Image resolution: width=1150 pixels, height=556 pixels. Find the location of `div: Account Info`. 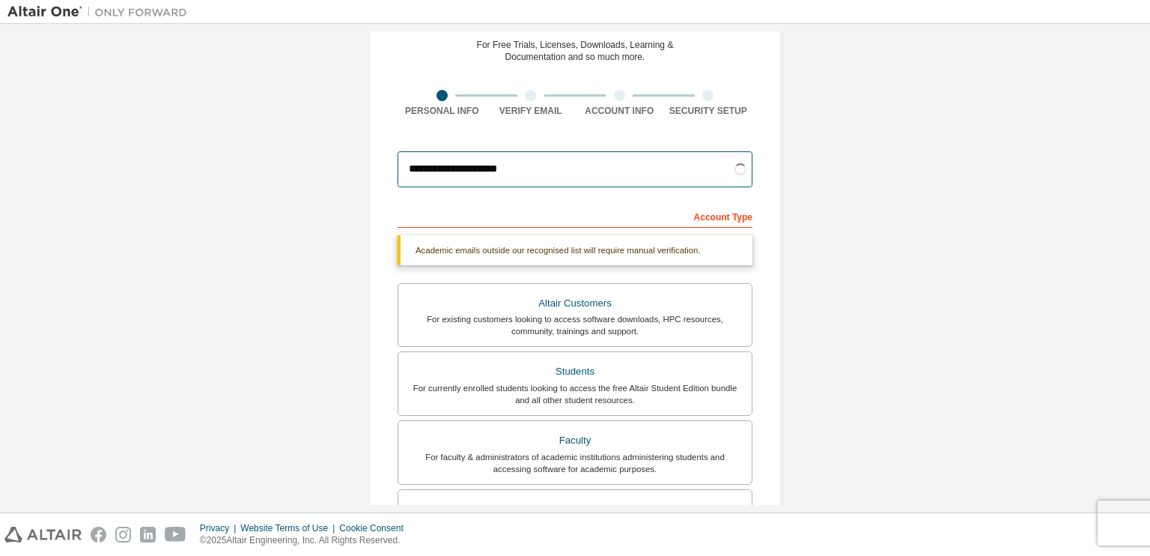

div: Account Info is located at coordinates (619, 111).